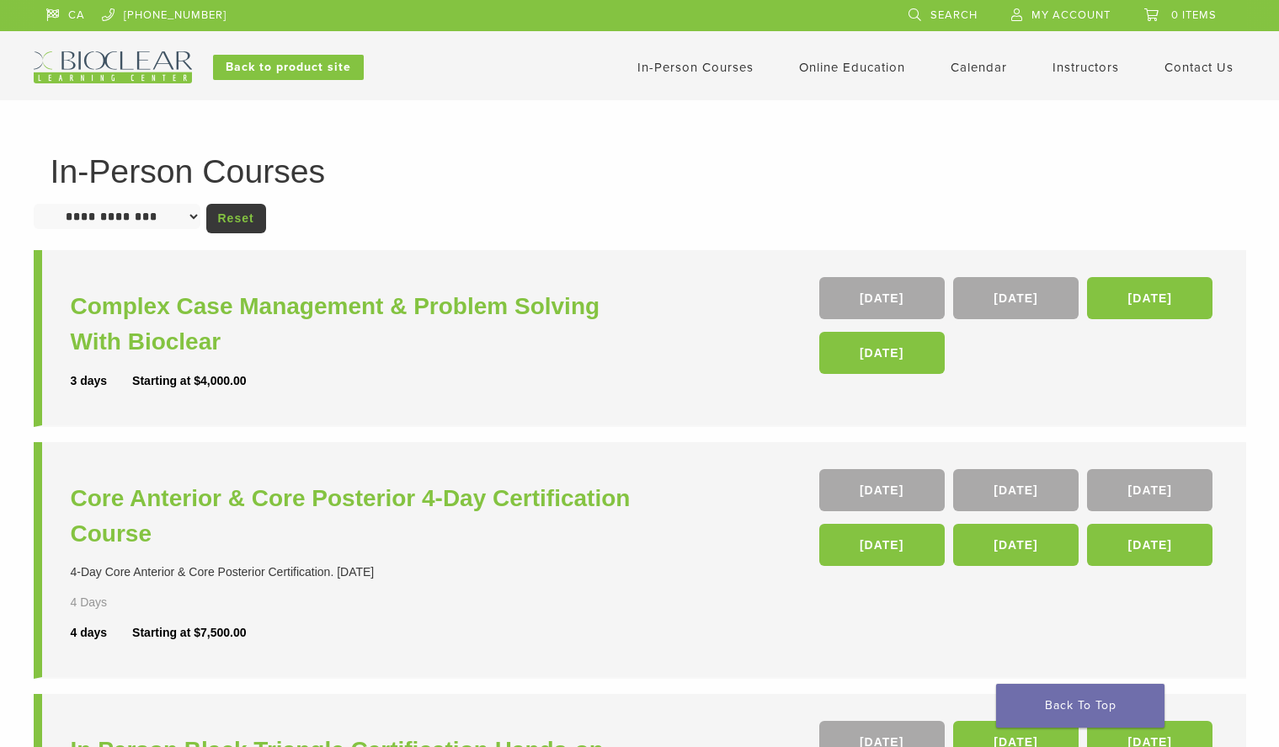  I want to click on a: Online Education, so click(852, 67).